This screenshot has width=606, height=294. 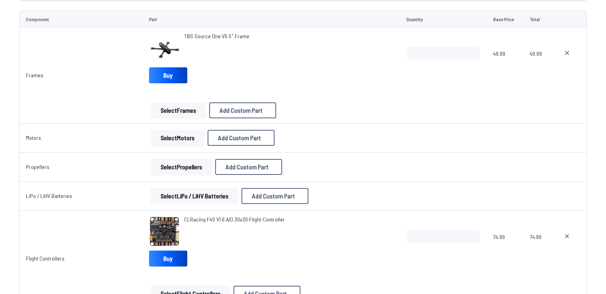 I want to click on td: Component, so click(x=81, y=19).